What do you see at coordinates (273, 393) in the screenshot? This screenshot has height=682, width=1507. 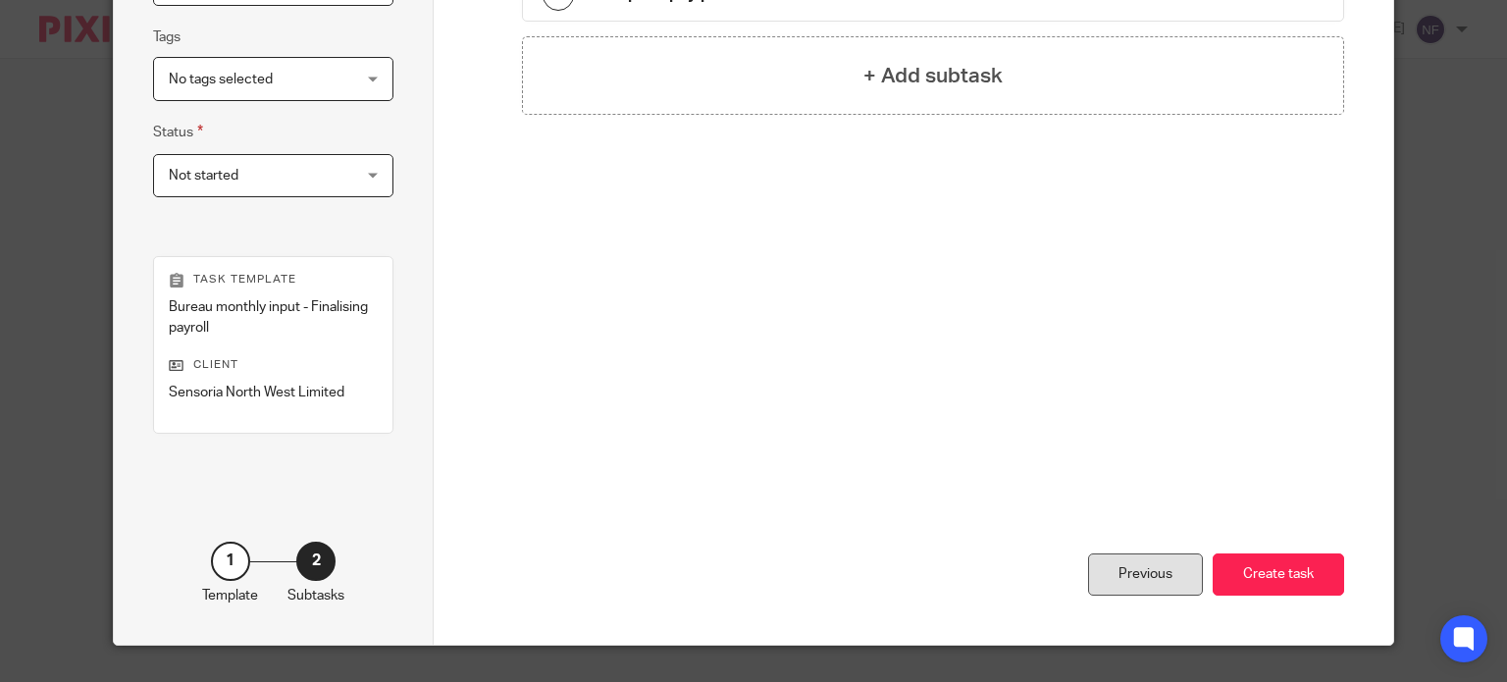 I see `p: Sensoria North West Limited` at bounding box center [273, 393].